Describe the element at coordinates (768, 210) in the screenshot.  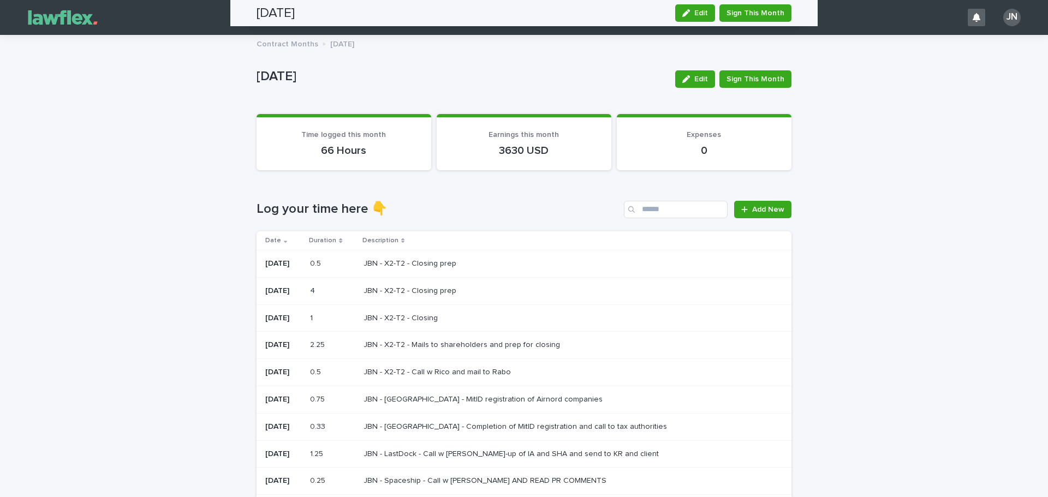
I see `span: Add New` at that location.